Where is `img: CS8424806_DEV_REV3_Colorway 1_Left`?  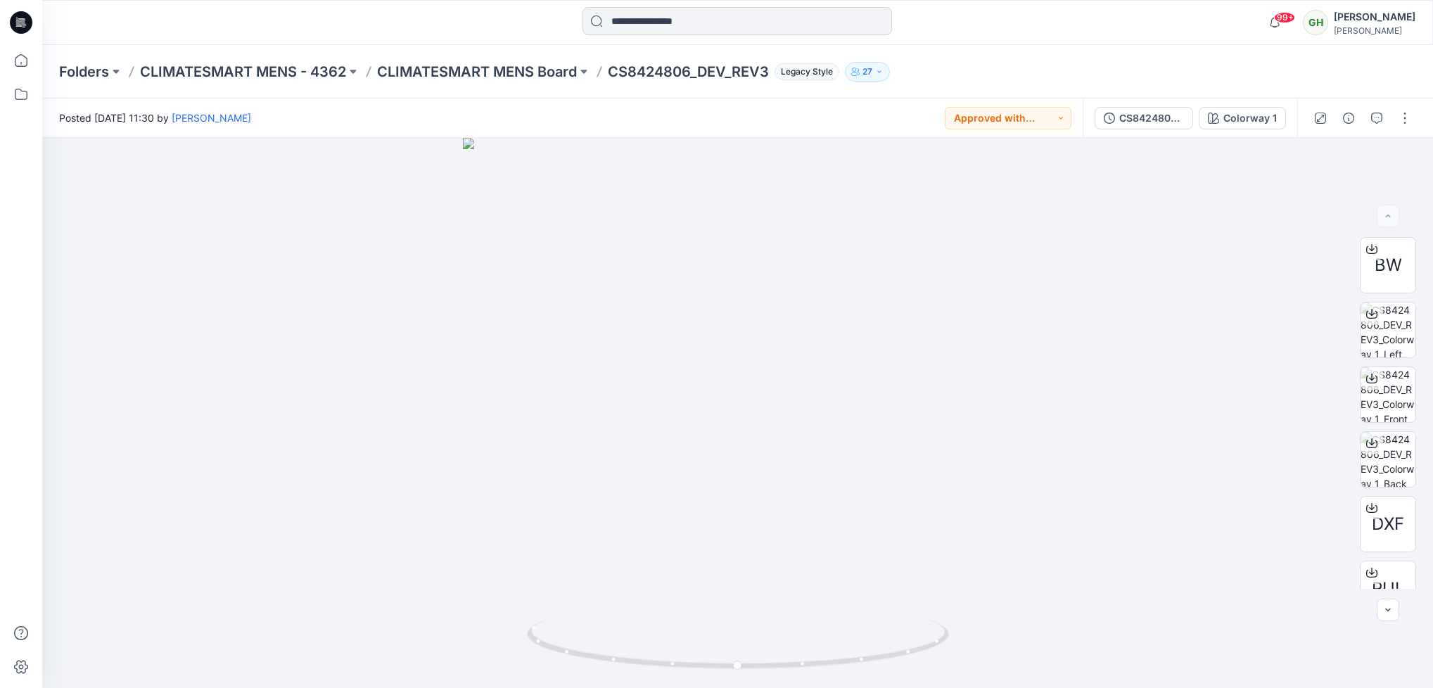
img: CS8424806_DEV_REV3_Colorway 1_Left is located at coordinates (1388, 330).